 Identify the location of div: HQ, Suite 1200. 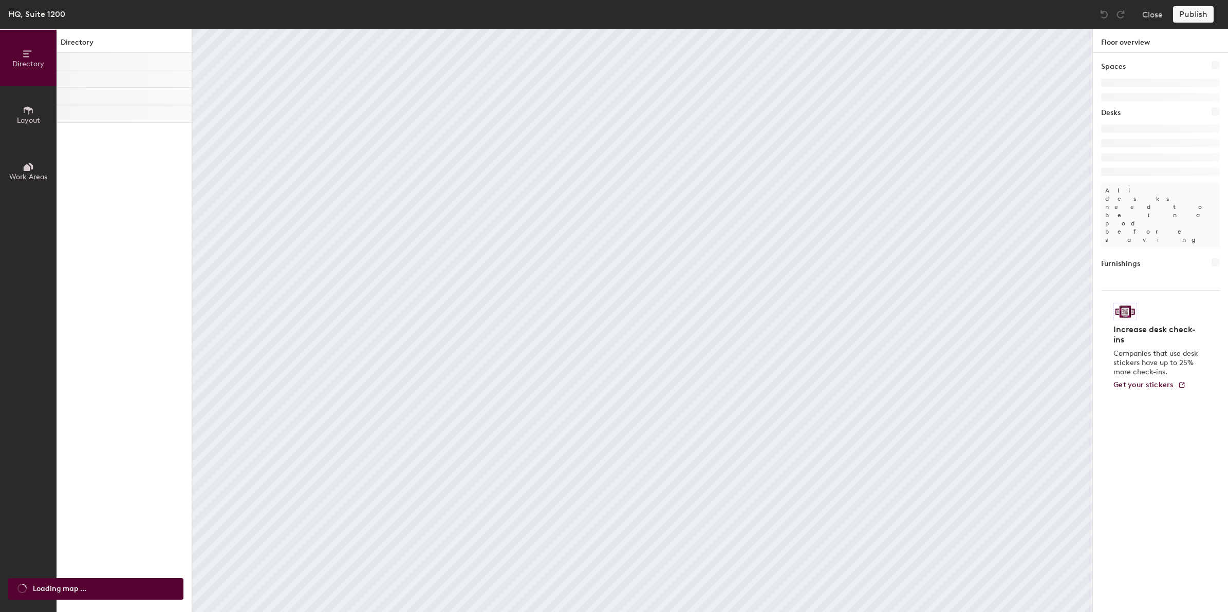
(36, 14).